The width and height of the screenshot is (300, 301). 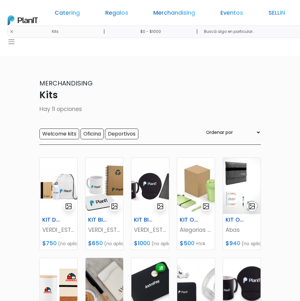 I want to click on a: Merchandising, so click(x=174, y=14).